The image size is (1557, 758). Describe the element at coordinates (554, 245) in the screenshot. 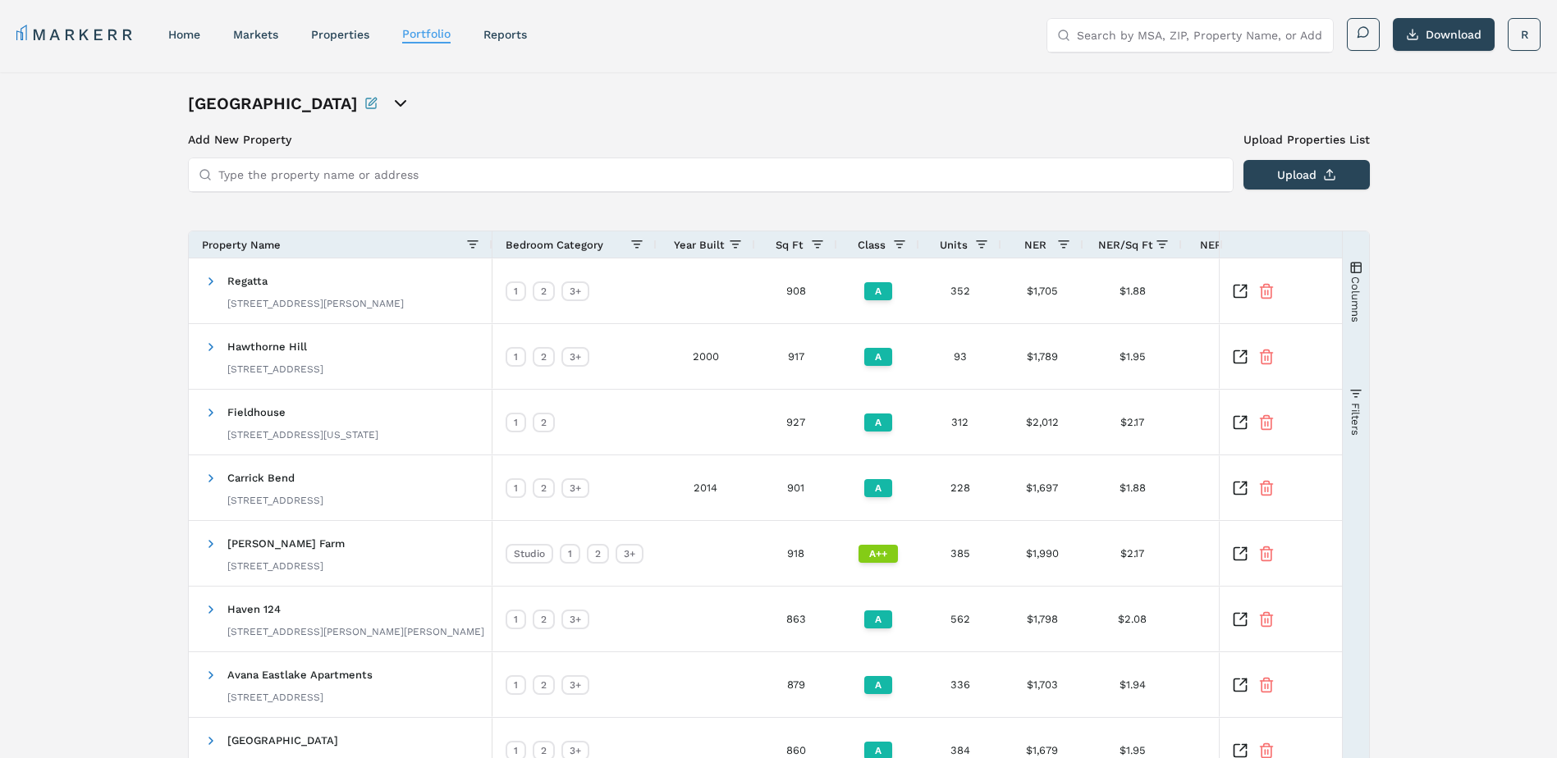

I see `span: Bedroom Category` at that location.